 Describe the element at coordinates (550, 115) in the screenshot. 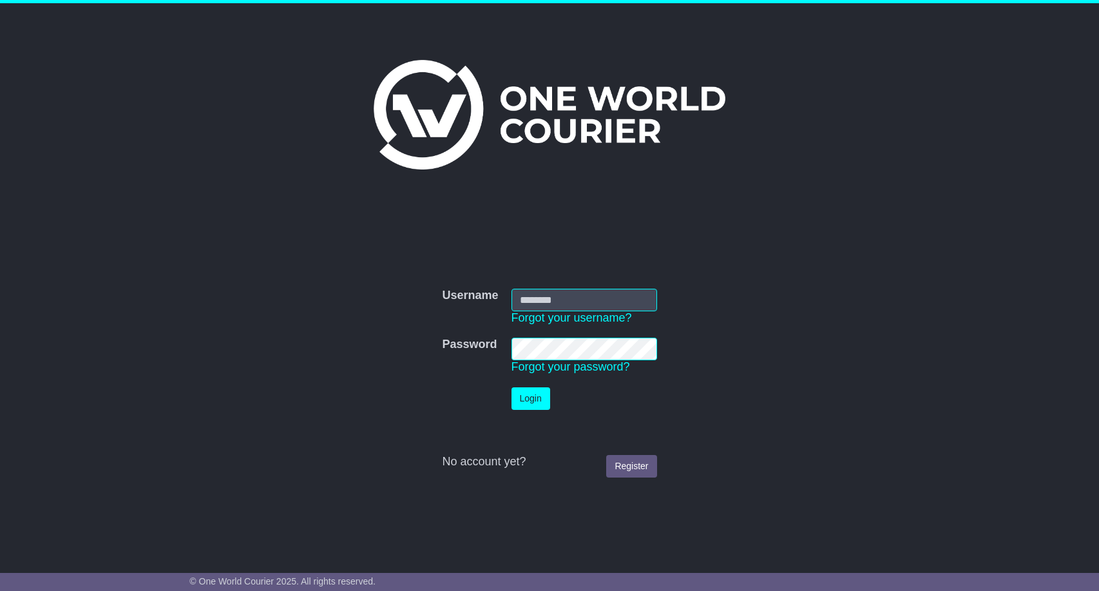

I see `img: One World` at that location.